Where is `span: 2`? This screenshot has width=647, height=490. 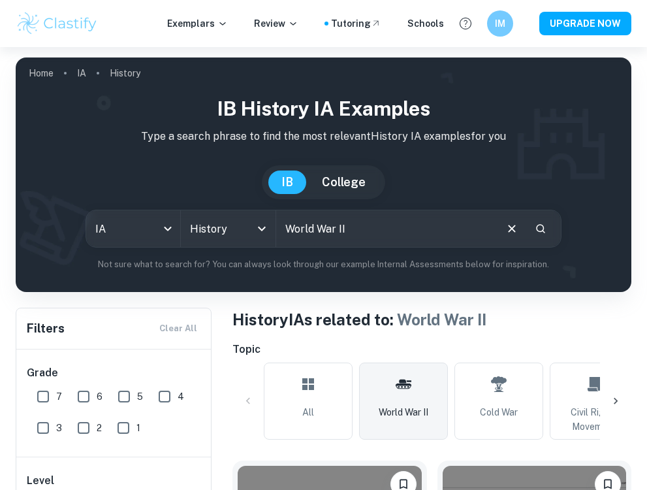
span: 2 is located at coordinates (99, 428).